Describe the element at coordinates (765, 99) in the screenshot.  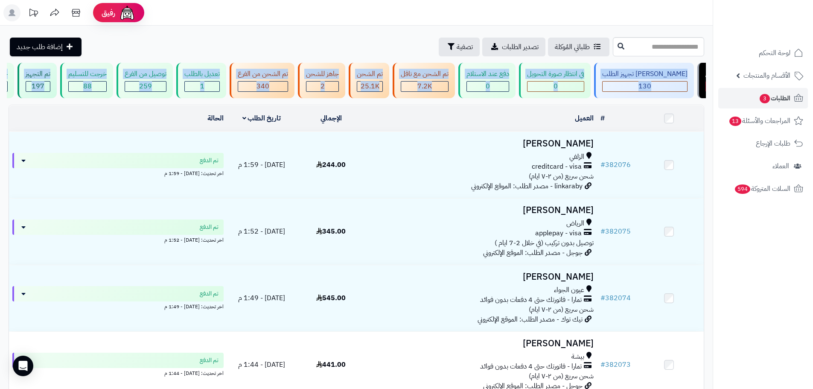
I see `span: 3` at that location.